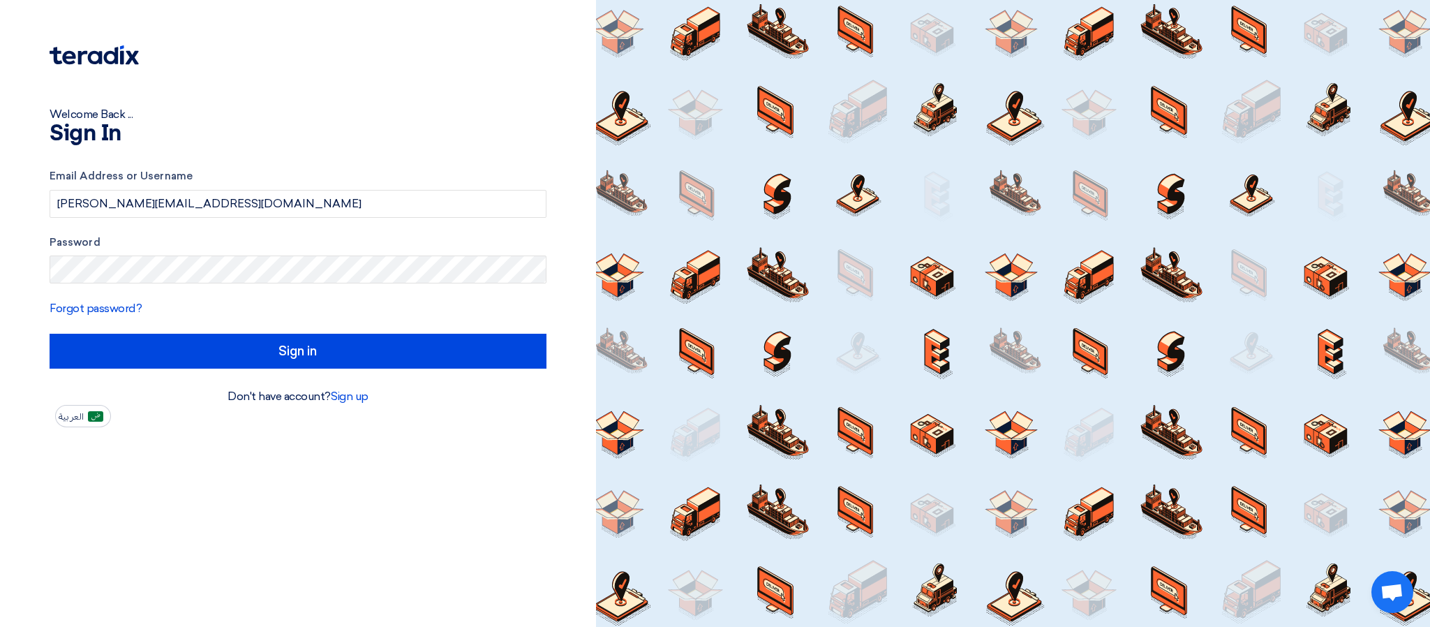 Image resolution: width=1430 pixels, height=627 pixels. I want to click on div: Welcome Back ..., so click(298, 114).